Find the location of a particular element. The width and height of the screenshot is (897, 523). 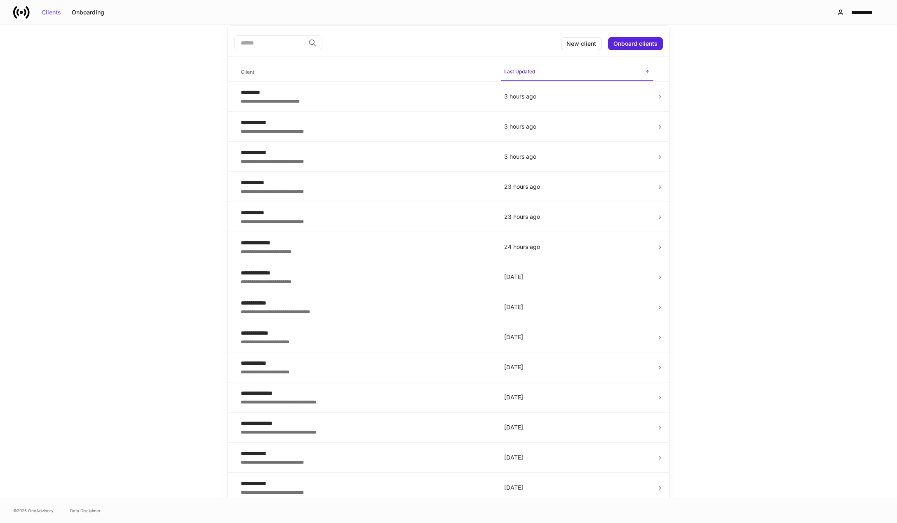

button: Onboarding is located at coordinates (88, 12).